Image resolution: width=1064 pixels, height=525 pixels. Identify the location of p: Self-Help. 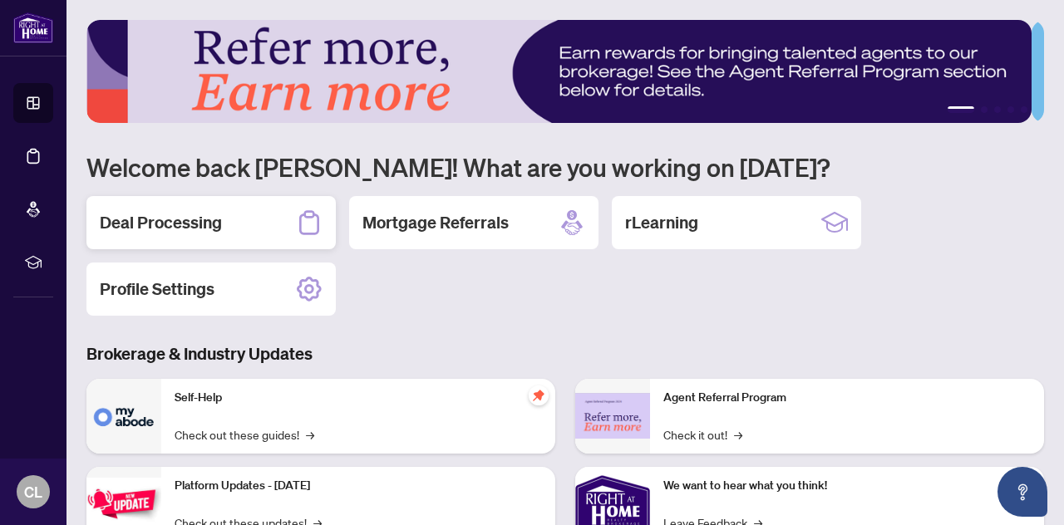
(358, 398).